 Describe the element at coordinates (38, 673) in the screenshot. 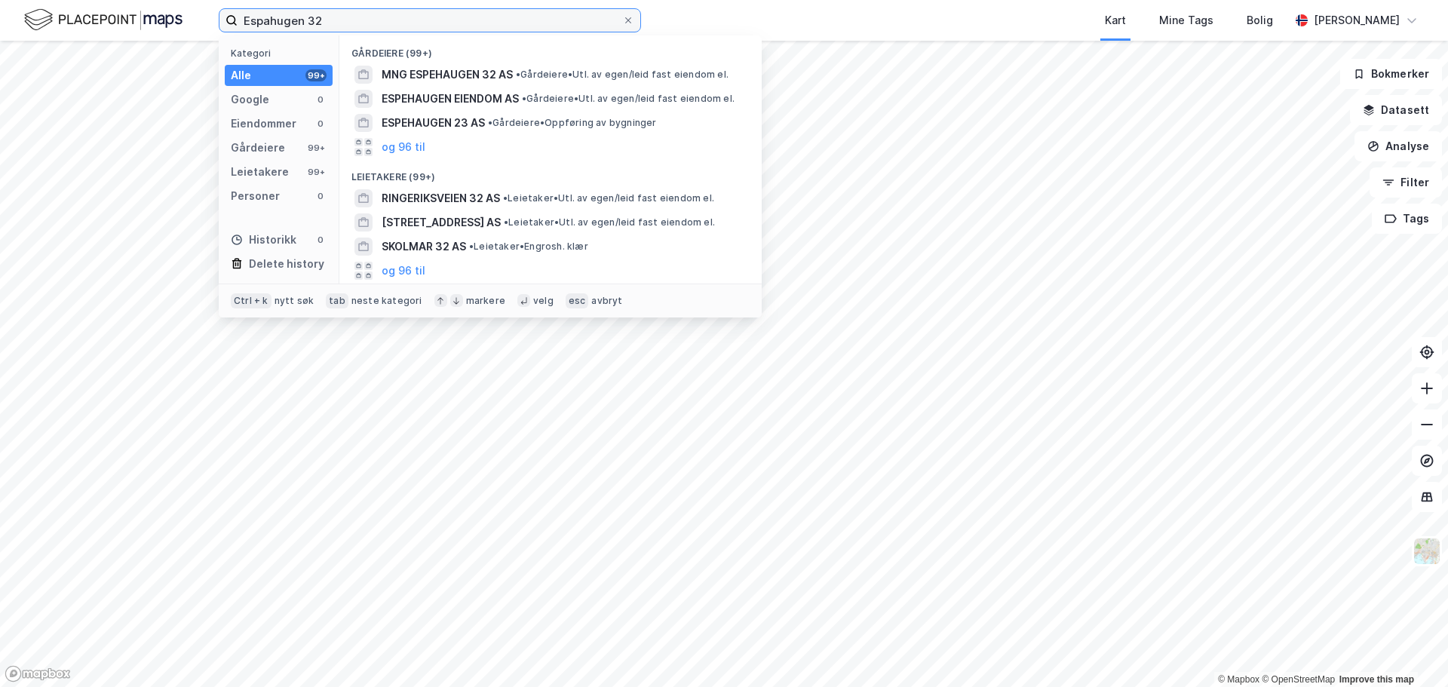

I see `a: Mapbox homepage` at that location.